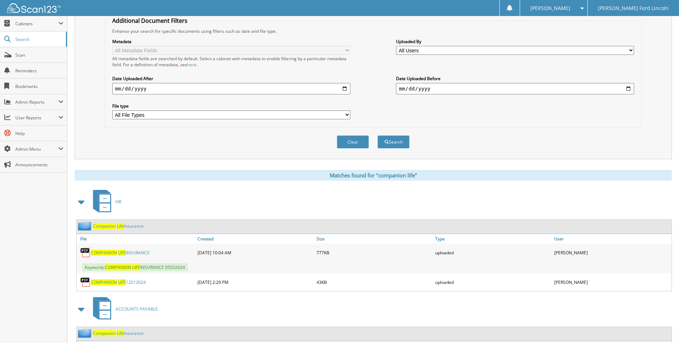 The height and width of the screenshot is (343, 679). What do you see at coordinates (37, 102) in the screenshot?
I see `span: Admin Reports` at bounding box center [37, 102].